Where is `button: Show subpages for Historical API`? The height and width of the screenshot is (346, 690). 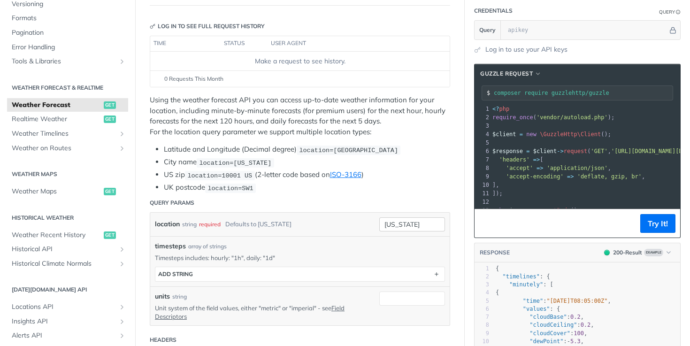
button: Show subpages for Historical API is located at coordinates (122, 249).